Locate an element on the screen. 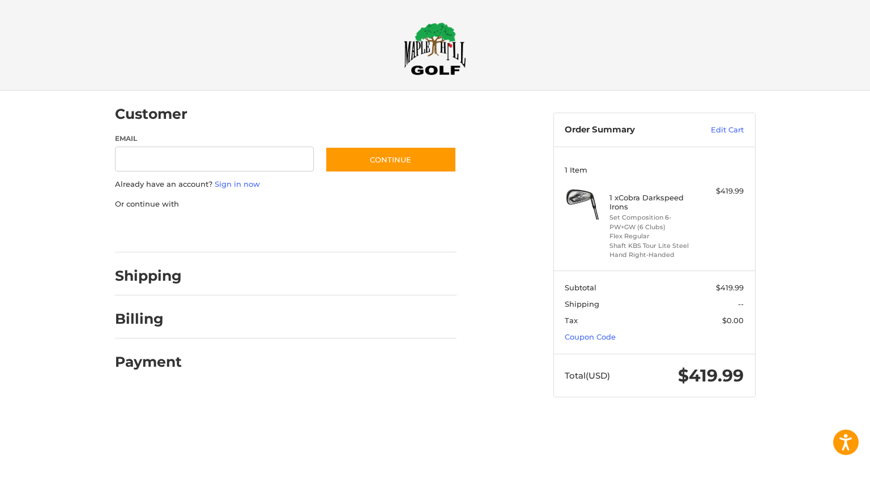 Image resolution: width=870 pixels, height=489 pixels. h2: Billing is located at coordinates (148, 319).